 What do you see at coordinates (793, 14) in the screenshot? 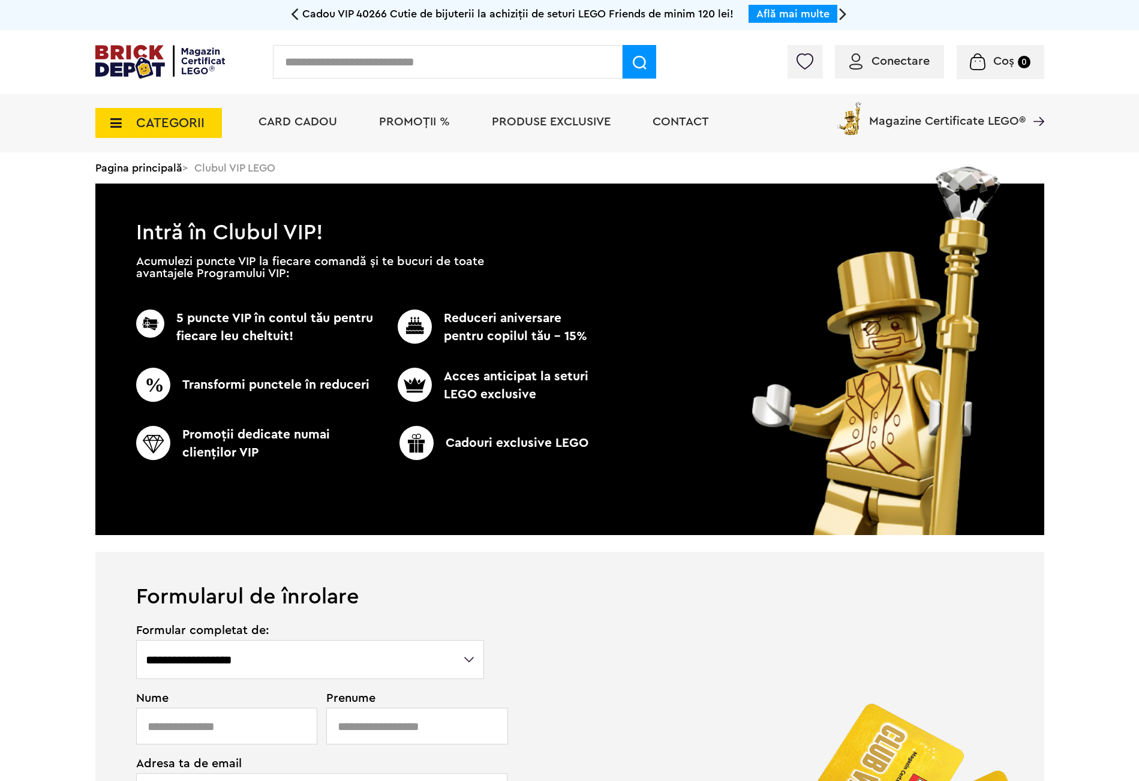
I see `a: Află mai multe` at bounding box center [793, 14].